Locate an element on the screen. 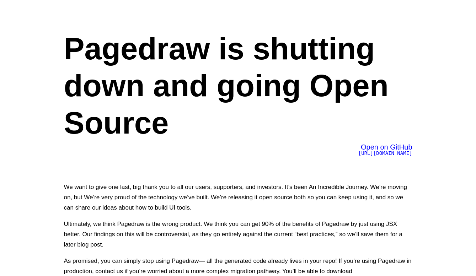 The image size is (476, 276). p: Ultimately, we think Pagedraw is the wrong product. We think you can get 90% of the benefits of P... is located at coordinates (238, 234).